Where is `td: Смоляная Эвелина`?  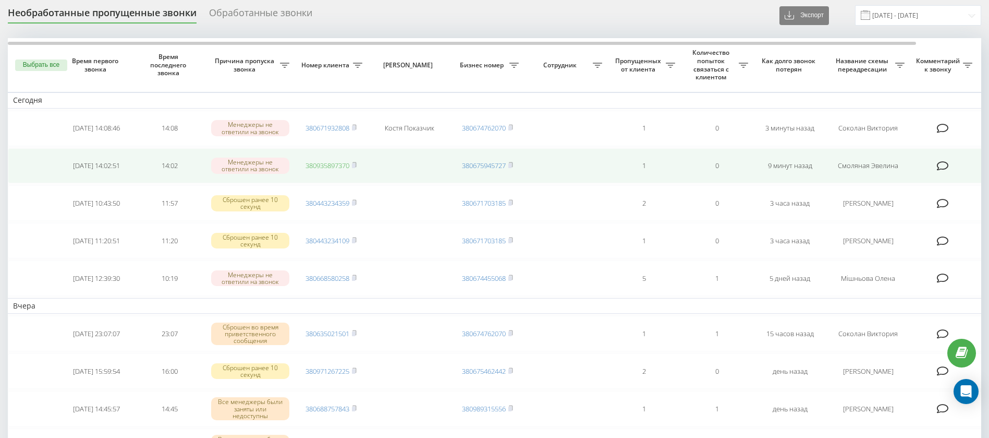
td: Смоляная Эвелина is located at coordinates (868, 166).